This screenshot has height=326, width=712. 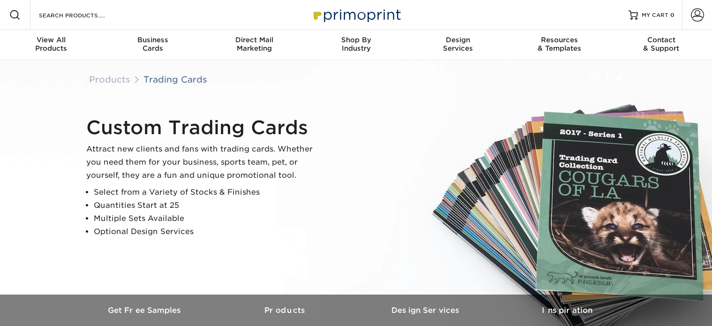 I want to click on div: Marketing, so click(x=254, y=44).